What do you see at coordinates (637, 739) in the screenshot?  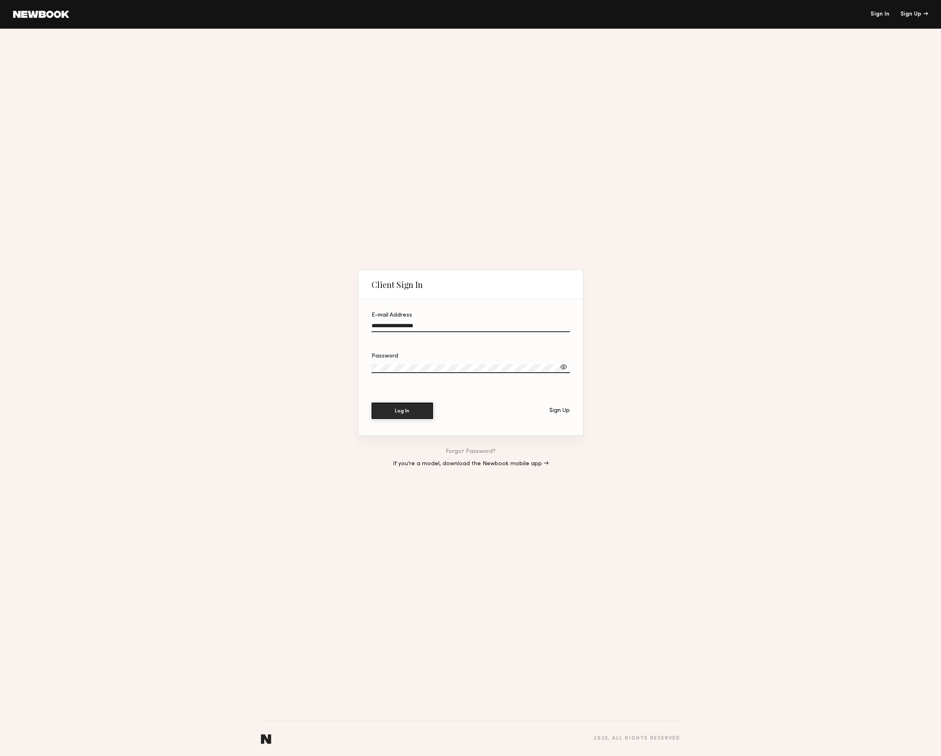 I see `div: 2025 , all rights reserved` at bounding box center [637, 739].